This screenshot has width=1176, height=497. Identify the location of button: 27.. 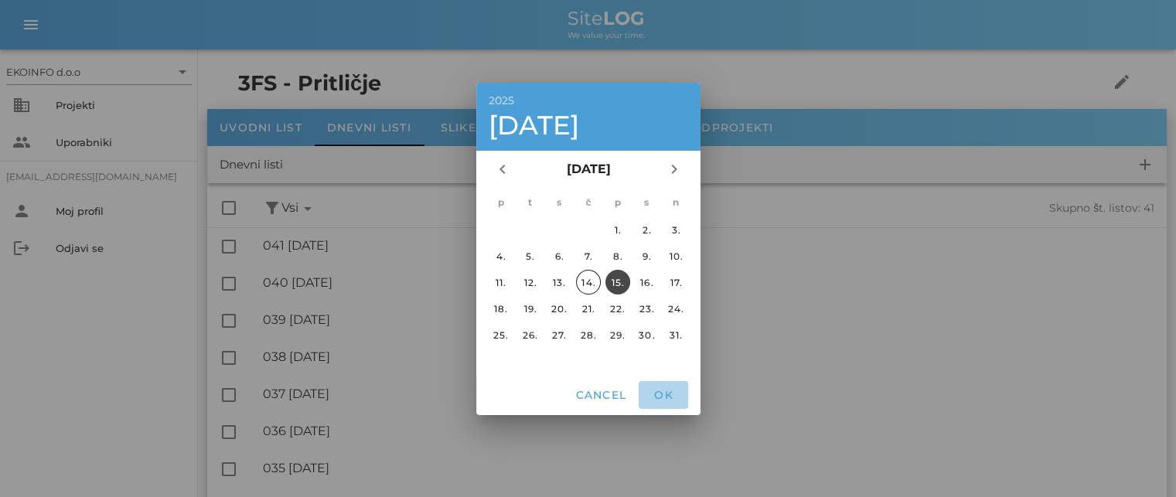
(559, 335).